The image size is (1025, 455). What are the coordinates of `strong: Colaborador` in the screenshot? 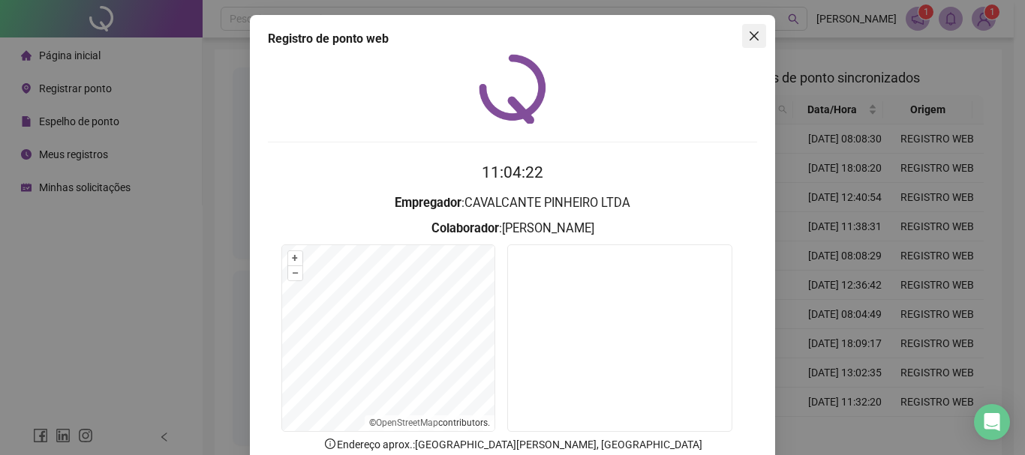 It's located at (465, 228).